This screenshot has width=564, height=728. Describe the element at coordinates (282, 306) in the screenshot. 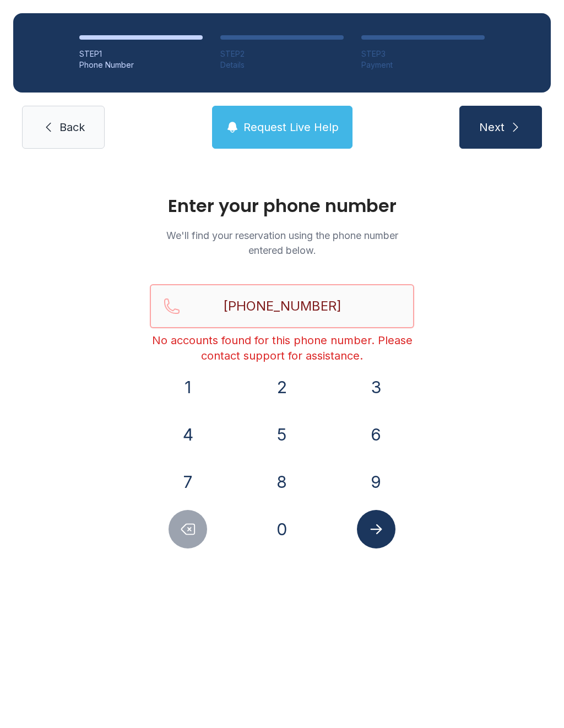

I see `input: Reservation phone number` at that location.